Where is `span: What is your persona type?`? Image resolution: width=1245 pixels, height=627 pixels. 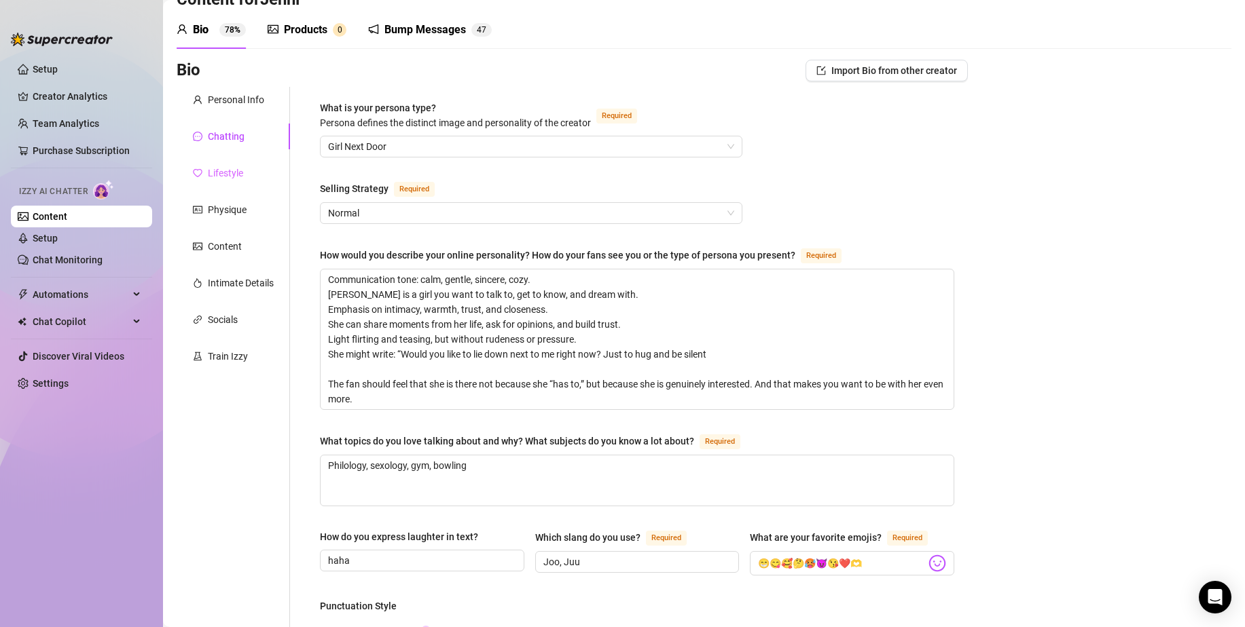 span: What is your persona type? is located at coordinates (455, 115).